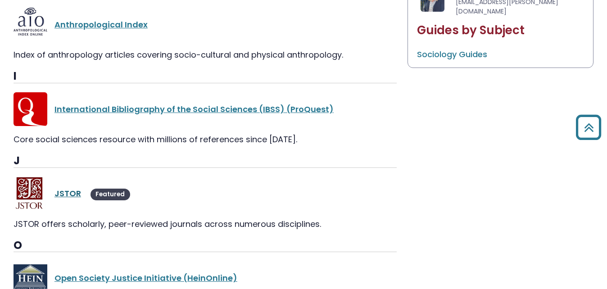 This screenshot has width=607, height=289. Describe the element at coordinates (110, 194) in the screenshot. I see `span: Featured` at that location.